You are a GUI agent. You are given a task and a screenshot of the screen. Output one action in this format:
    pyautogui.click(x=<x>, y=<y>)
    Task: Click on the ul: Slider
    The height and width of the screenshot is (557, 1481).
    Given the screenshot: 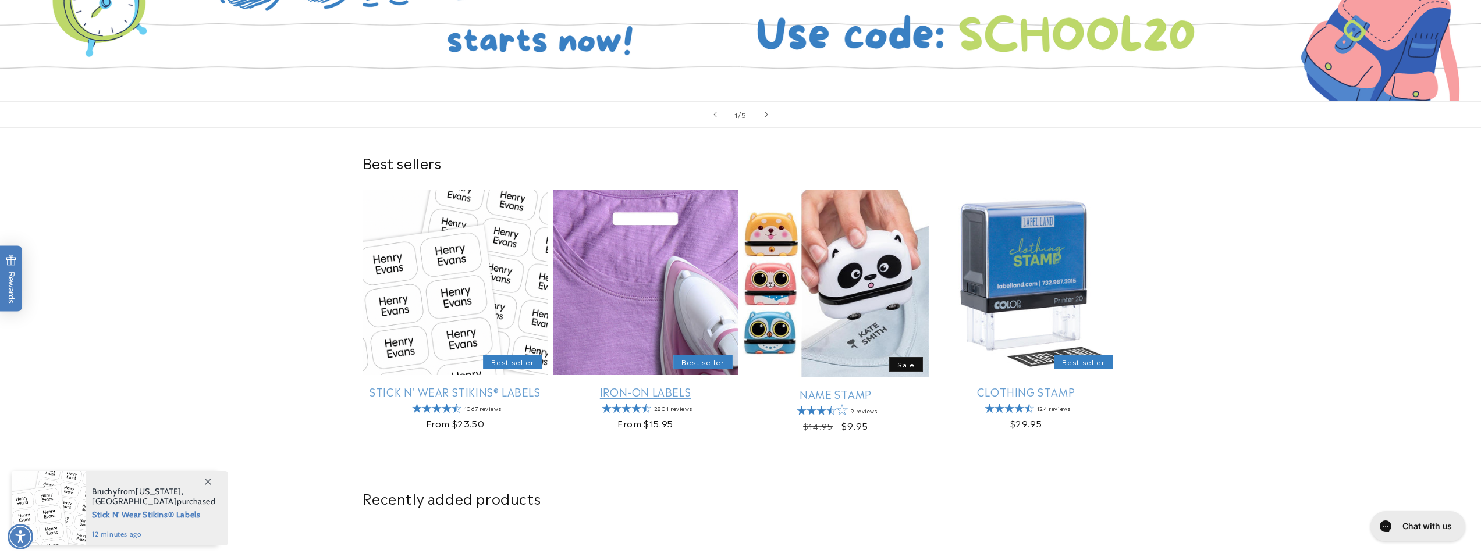 What is the action you would take?
    pyautogui.click(x=741, y=316)
    